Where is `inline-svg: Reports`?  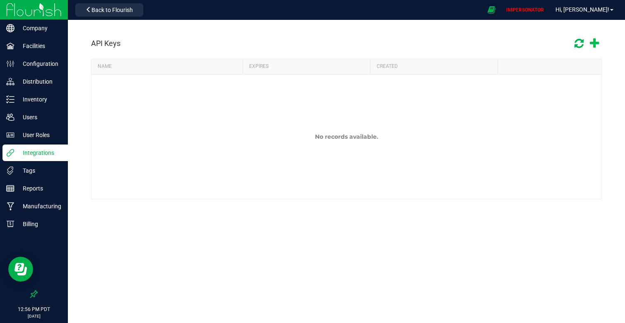 inline-svg: Reports is located at coordinates (10, 188).